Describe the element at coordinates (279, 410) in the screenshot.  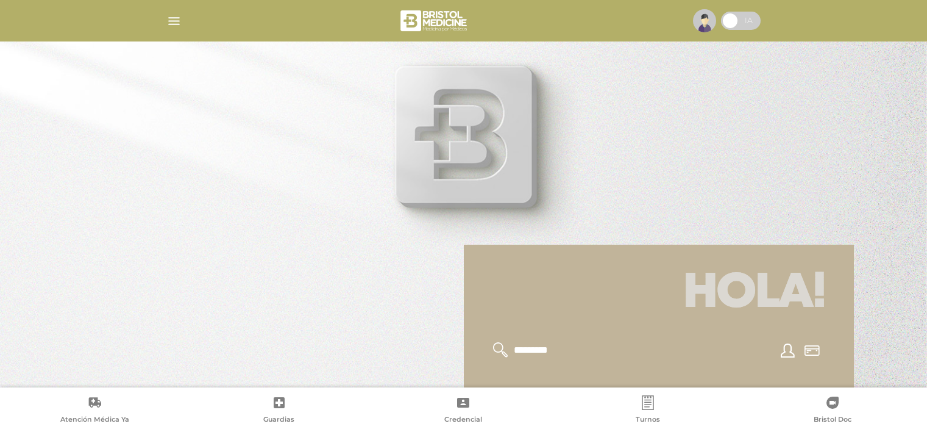
I see `a: Guardias` at that location.